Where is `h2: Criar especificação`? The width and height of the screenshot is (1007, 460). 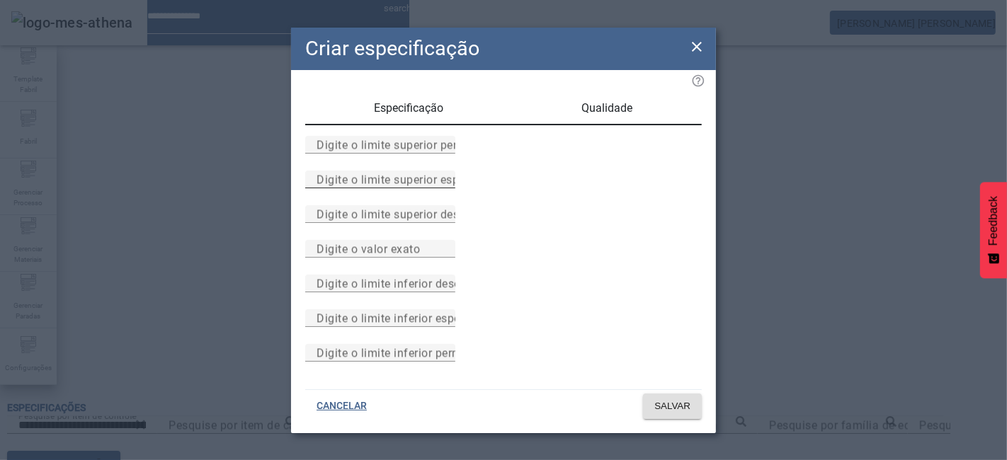 h2: Criar especificação is located at coordinates (392, 48).